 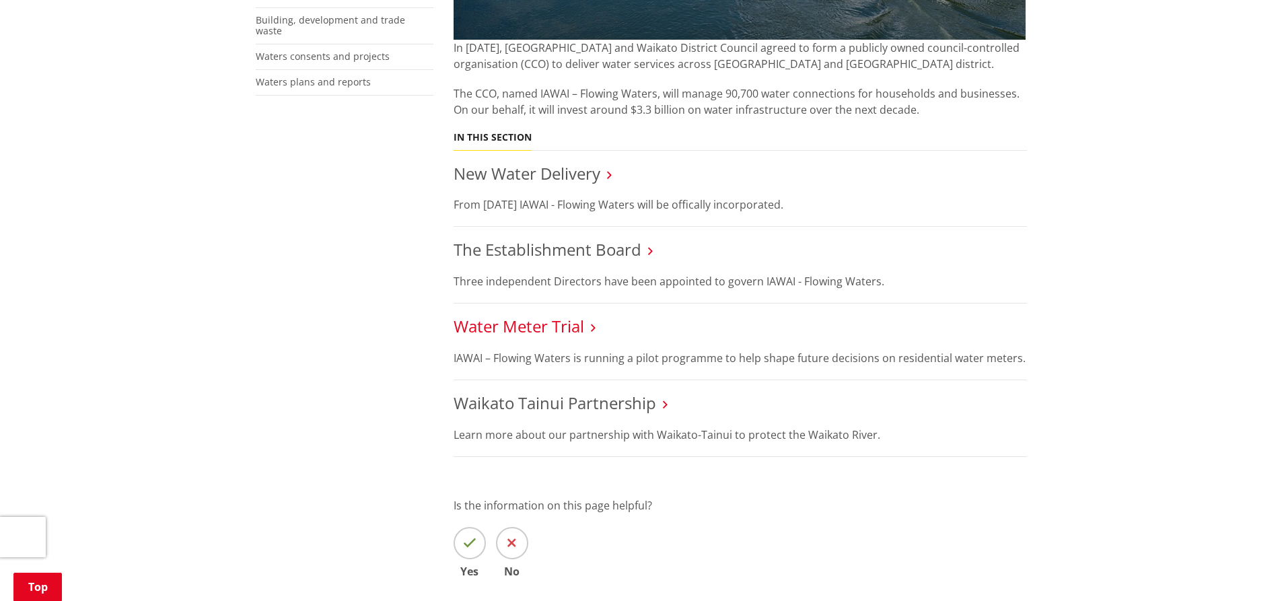 I want to click on a: New Water Delivery, so click(x=527, y=173).